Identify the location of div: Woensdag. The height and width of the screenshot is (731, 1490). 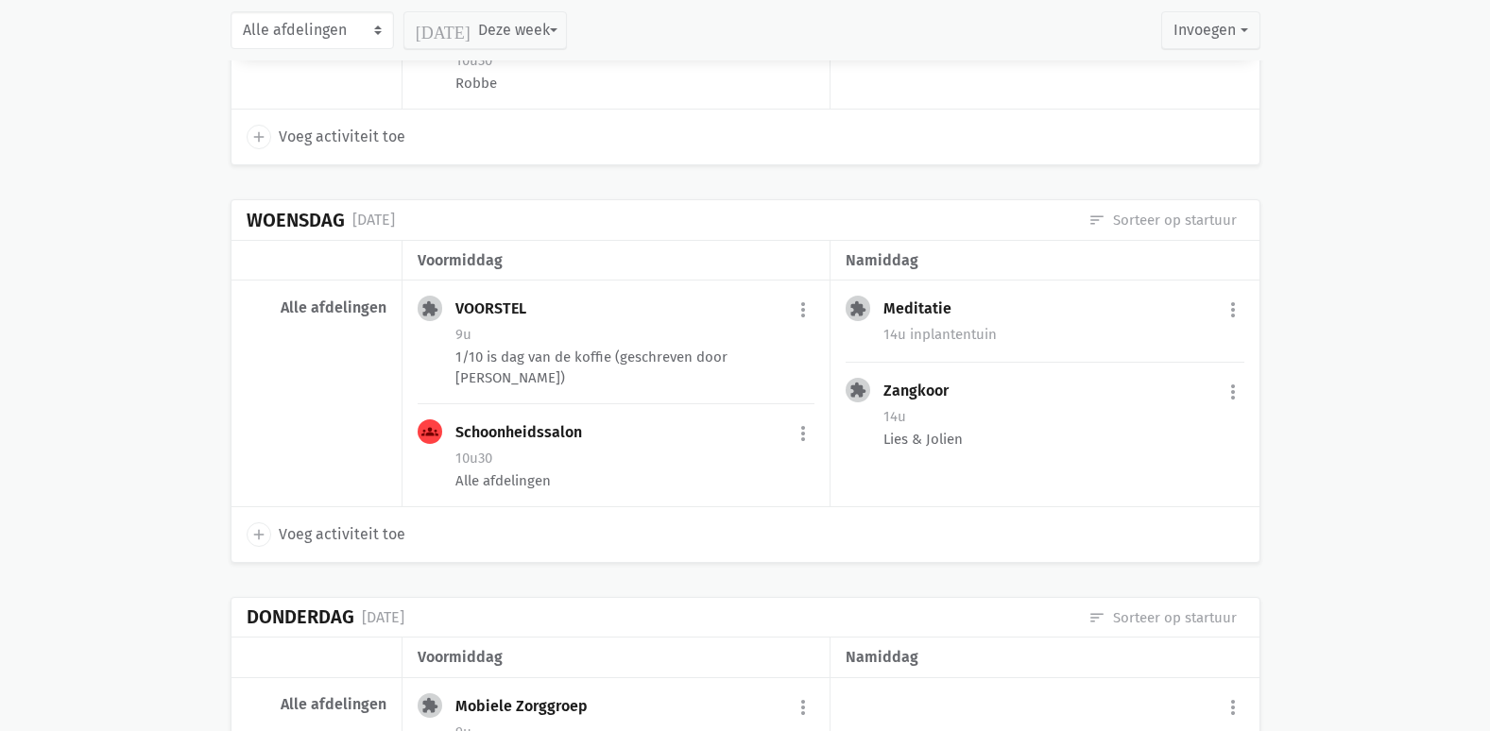
(296, 220).